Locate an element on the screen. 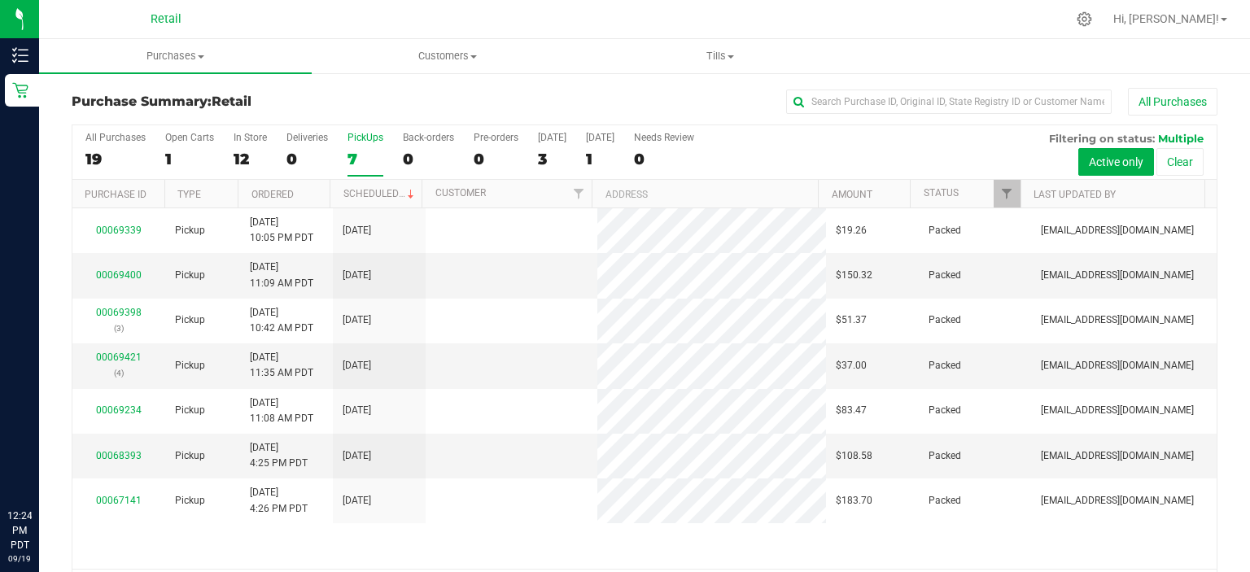 Image resolution: width=1250 pixels, height=572 pixels. span: $150.32 is located at coordinates (854, 275).